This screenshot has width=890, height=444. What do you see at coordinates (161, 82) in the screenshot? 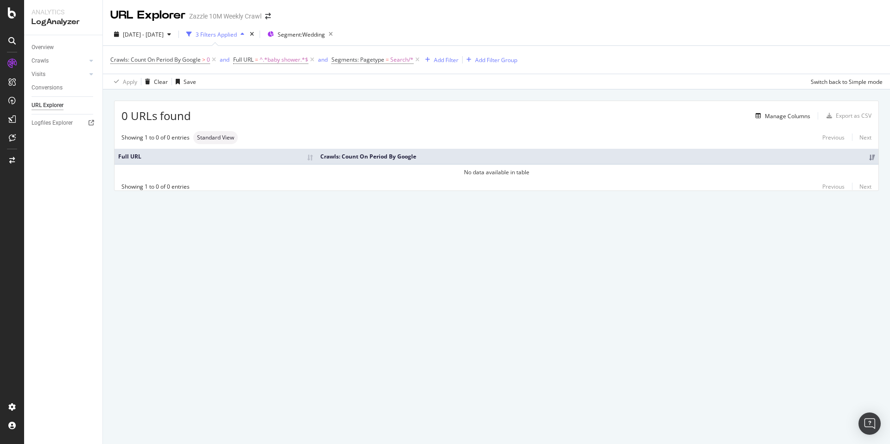
I see `div: Clear` at bounding box center [161, 82].